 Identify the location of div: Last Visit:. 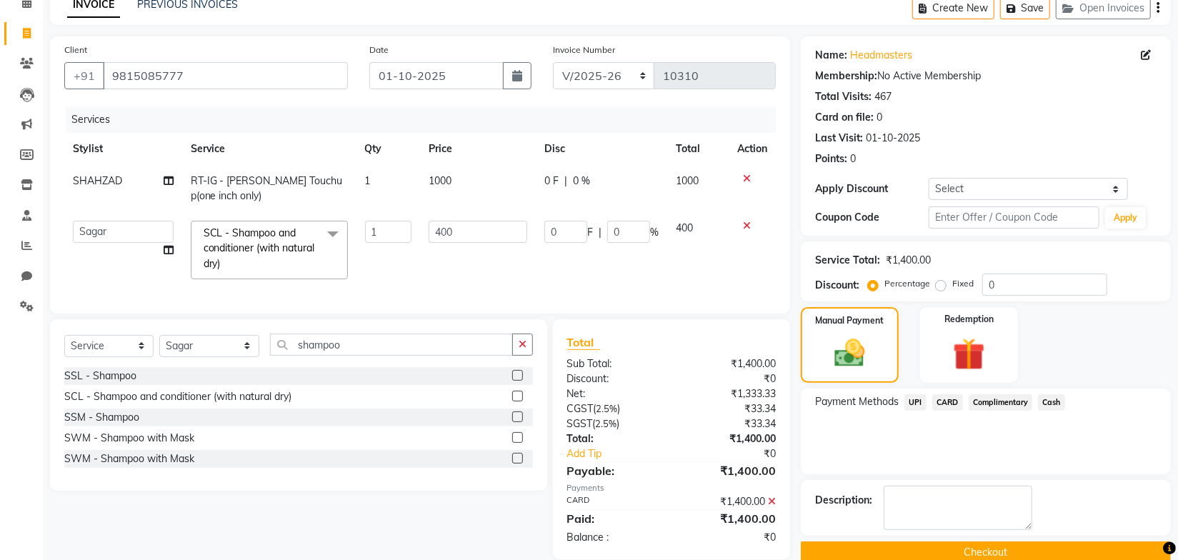
(839, 138).